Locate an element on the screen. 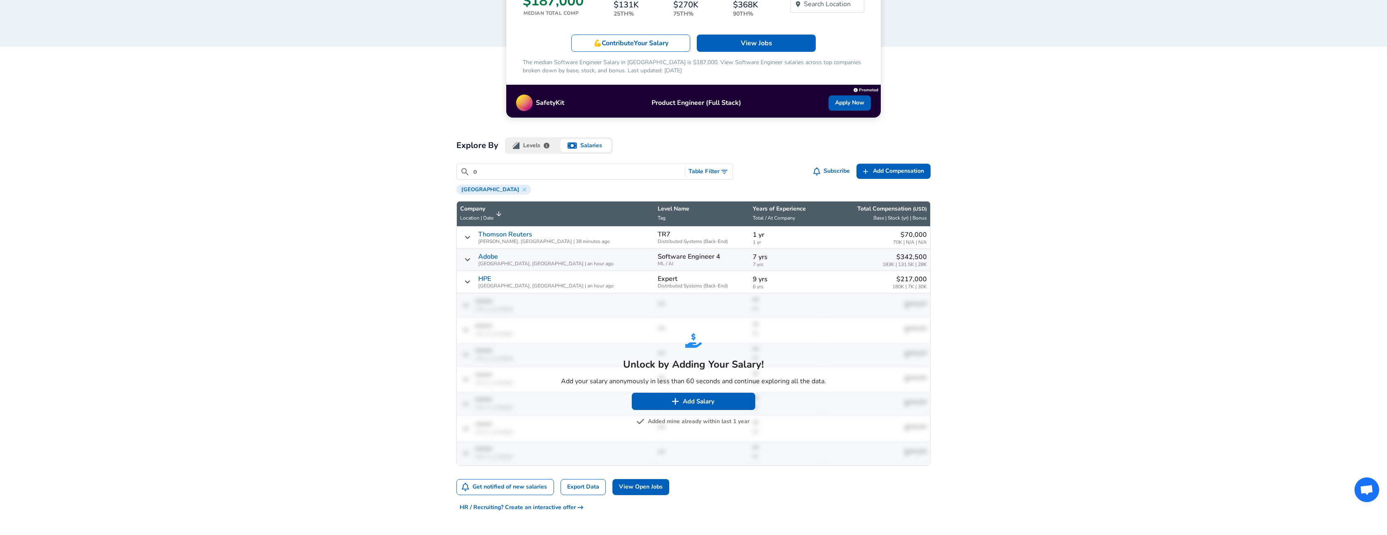 The width and height of the screenshot is (1387, 535). span: 70K | N/A | N/A is located at coordinates (910, 242).